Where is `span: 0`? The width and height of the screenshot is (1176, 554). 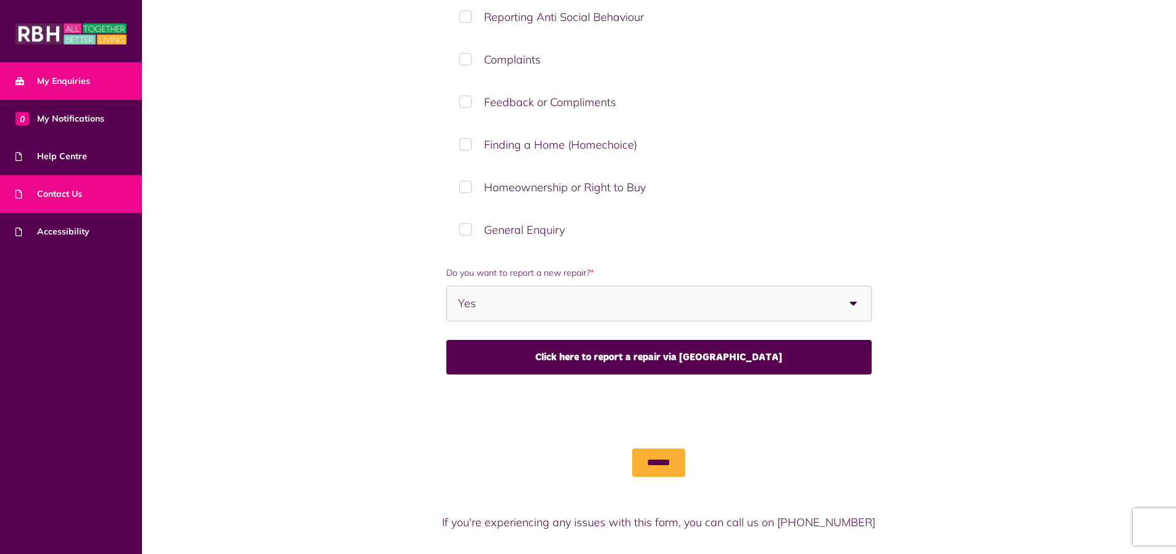 span: 0 is located at coordinates (22, 119).